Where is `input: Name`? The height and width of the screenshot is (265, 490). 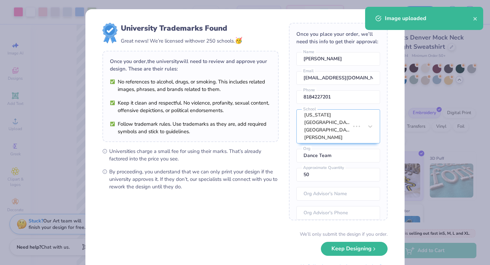 input: Name is located at coordinates (339, 59).